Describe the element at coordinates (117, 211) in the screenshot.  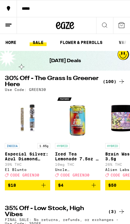
I see `a: (3)` at that location.